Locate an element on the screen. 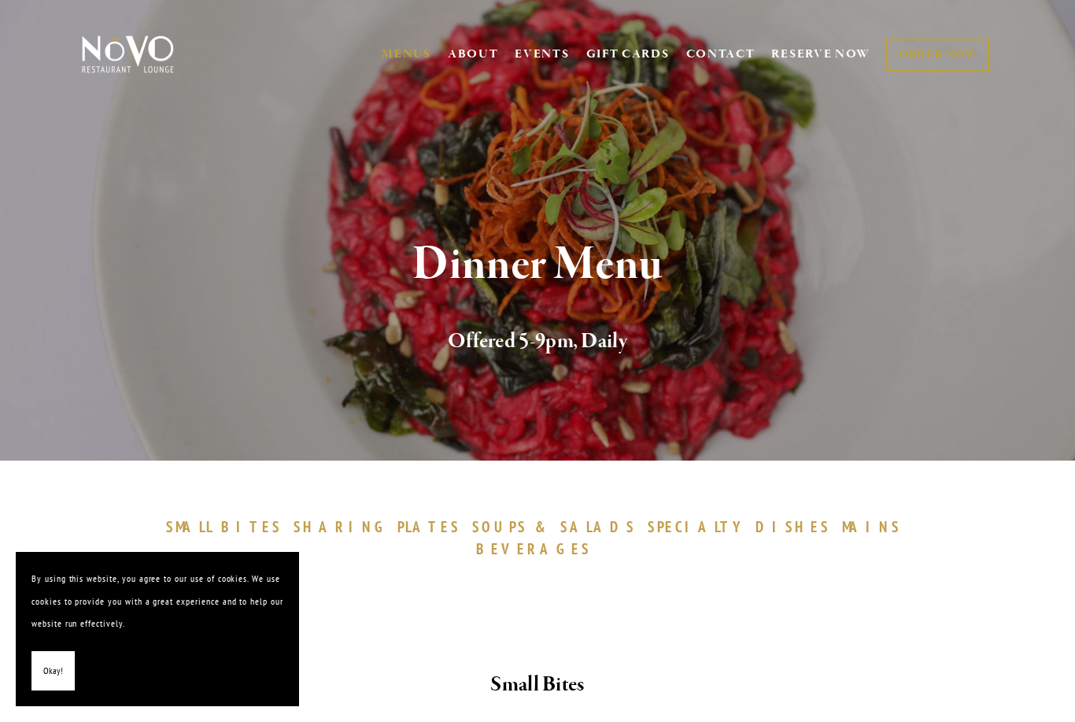 This screenshot has width=1075, height=722. span: SALADS is located at coordinates (598, 526).